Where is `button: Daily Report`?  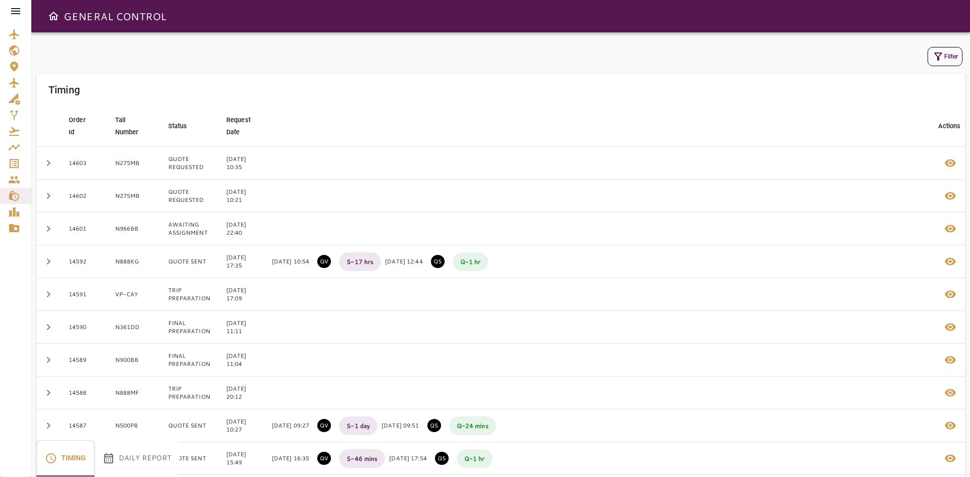 button: Daily Report is located at coordinates (137, 459).